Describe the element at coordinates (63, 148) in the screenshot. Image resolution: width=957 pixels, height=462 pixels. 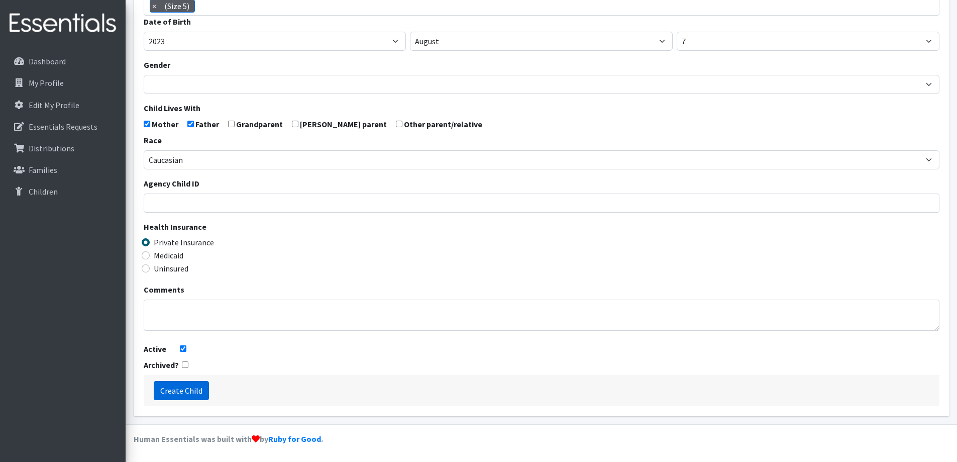
I see `a: Distributions` at that location.